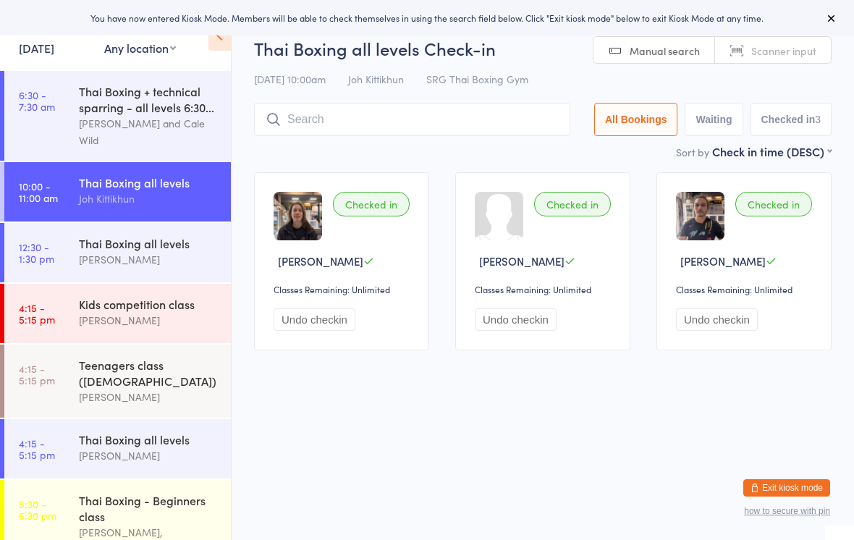  I want to click on button: Exit kiosk mode, so click(787, 488).